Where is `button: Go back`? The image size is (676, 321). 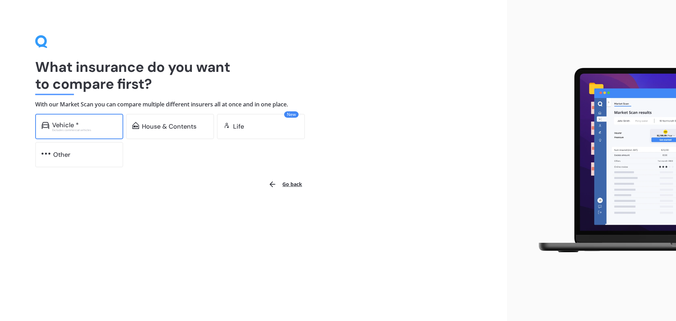 button: Go back is located at coordinates (285, 184).